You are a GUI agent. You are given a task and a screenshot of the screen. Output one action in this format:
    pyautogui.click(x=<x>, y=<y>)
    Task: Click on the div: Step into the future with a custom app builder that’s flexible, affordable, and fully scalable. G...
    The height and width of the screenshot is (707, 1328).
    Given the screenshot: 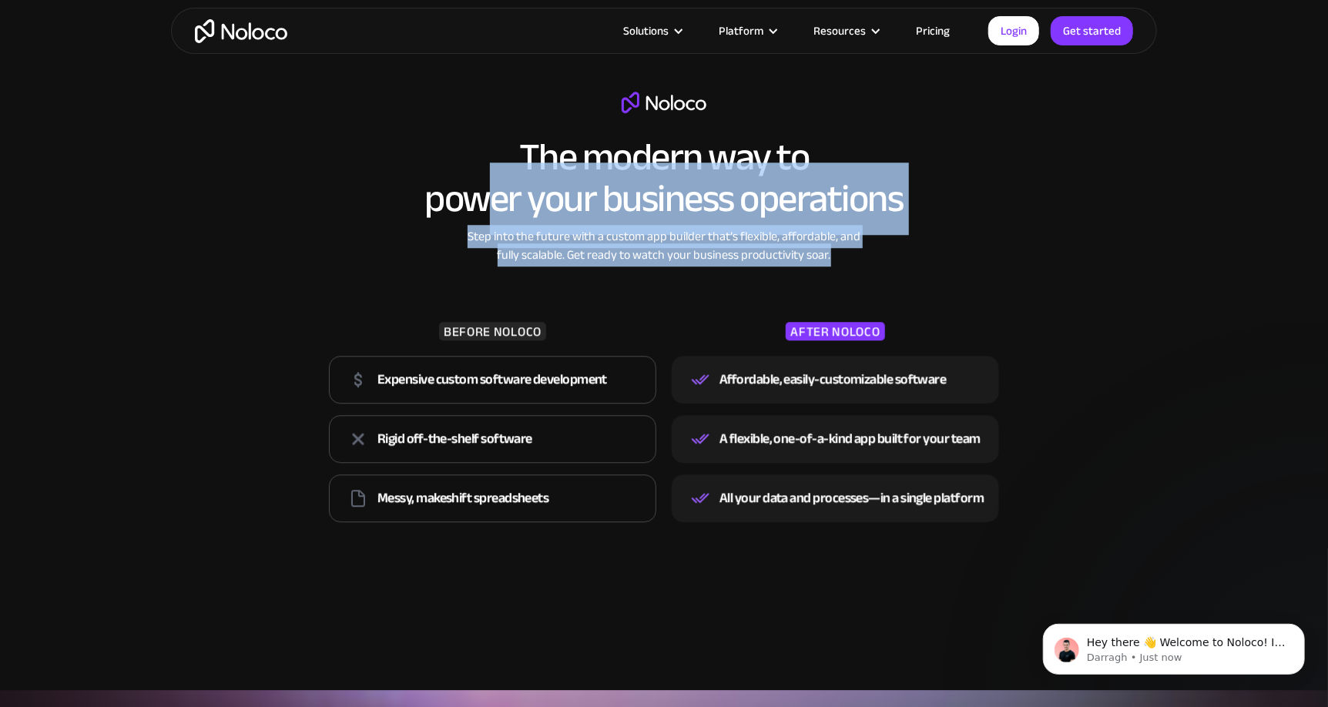 What is the action you would take?
    pyautogui.click(x=664, y=246)
    